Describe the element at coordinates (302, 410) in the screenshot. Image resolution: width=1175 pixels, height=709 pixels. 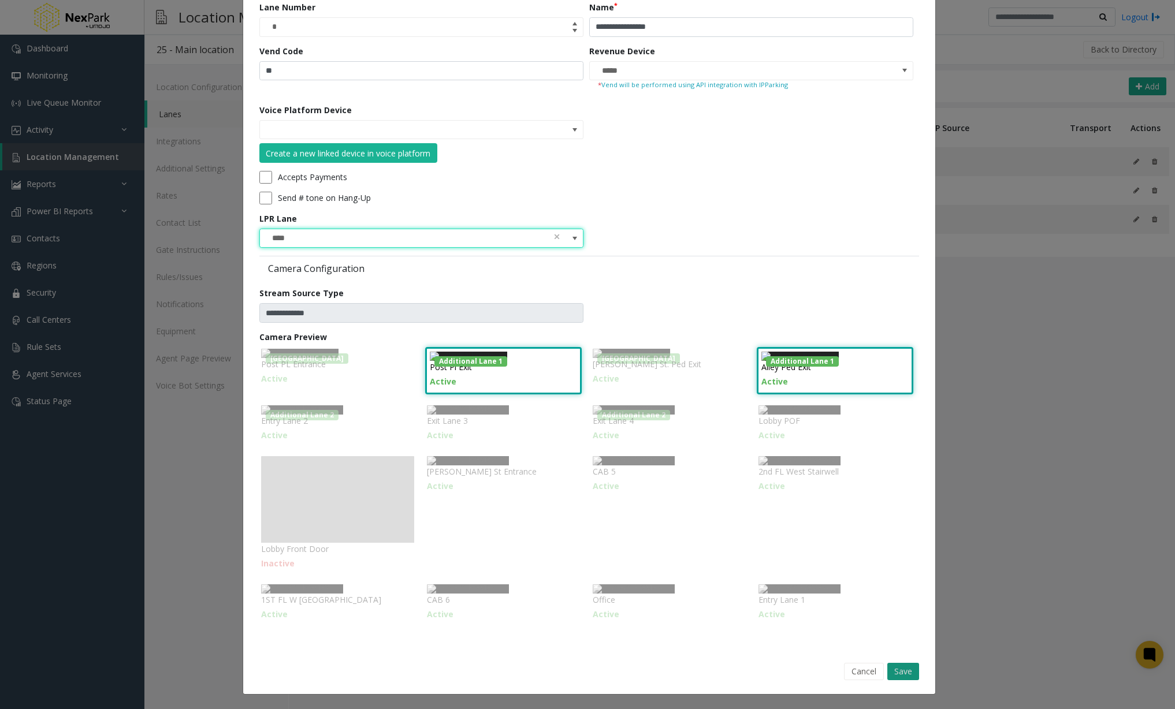
I see `img: Camera Preview 32` at that location.